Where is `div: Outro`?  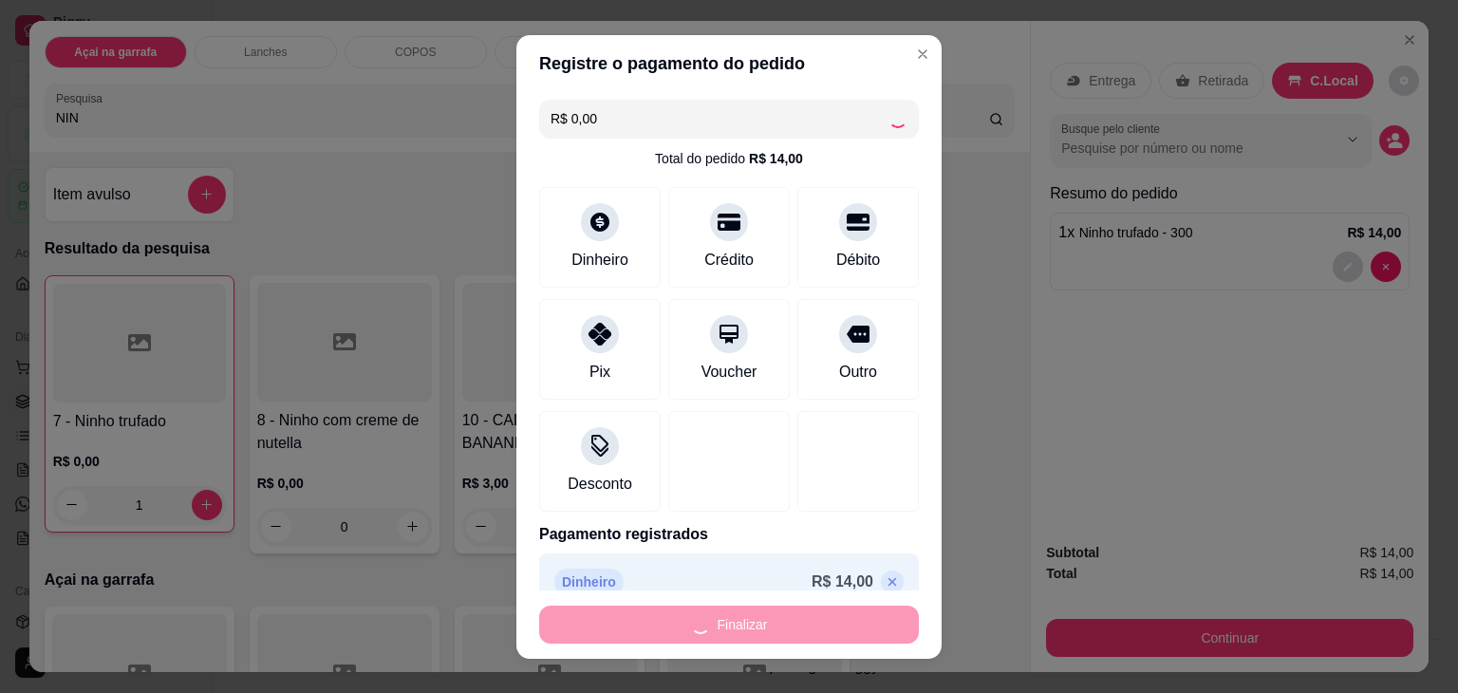
div: Outro is located at coordinates (858, 372).